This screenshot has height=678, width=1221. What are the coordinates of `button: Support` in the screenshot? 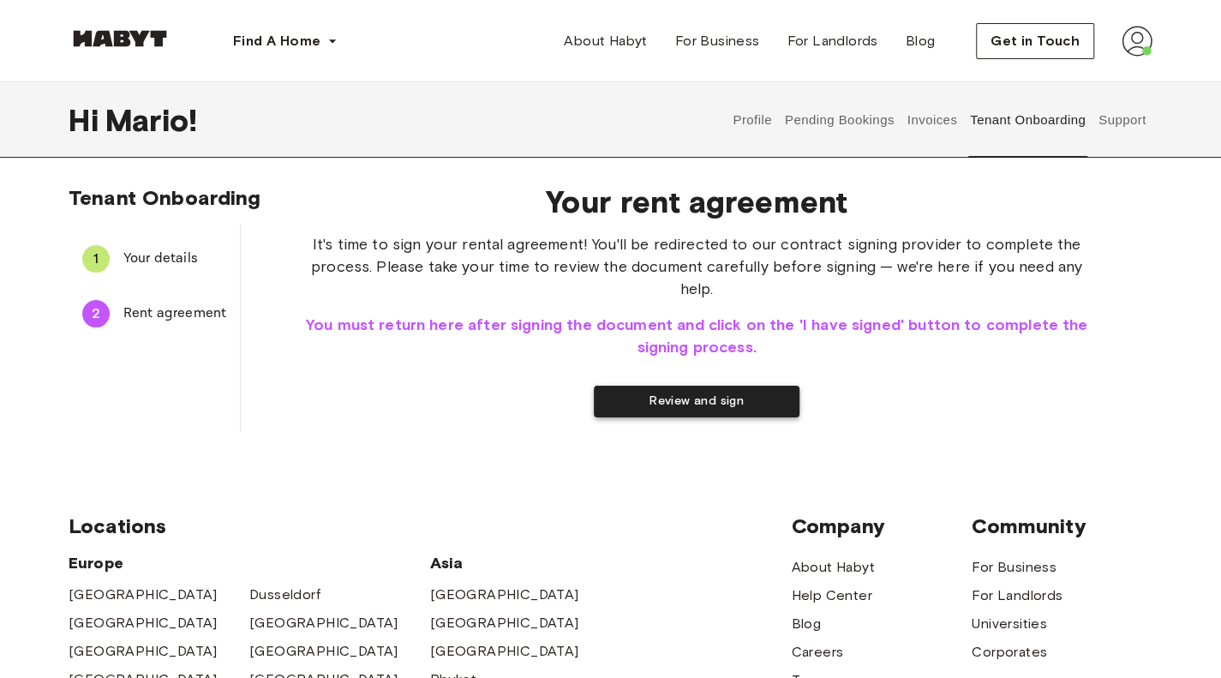 It's located at (1122, 120).